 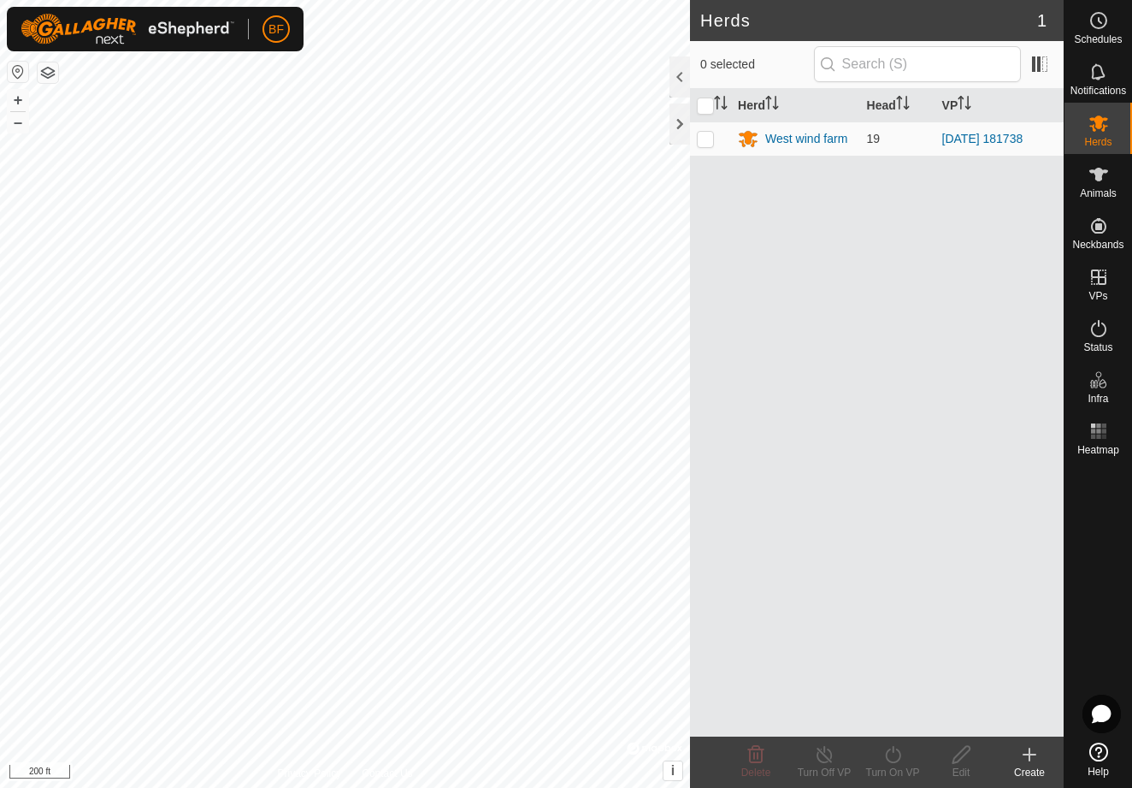 What do you see at coordinates (893, 772) in the screenshot?
I see `div: Turn On VP` at bounding box center [893, 772].